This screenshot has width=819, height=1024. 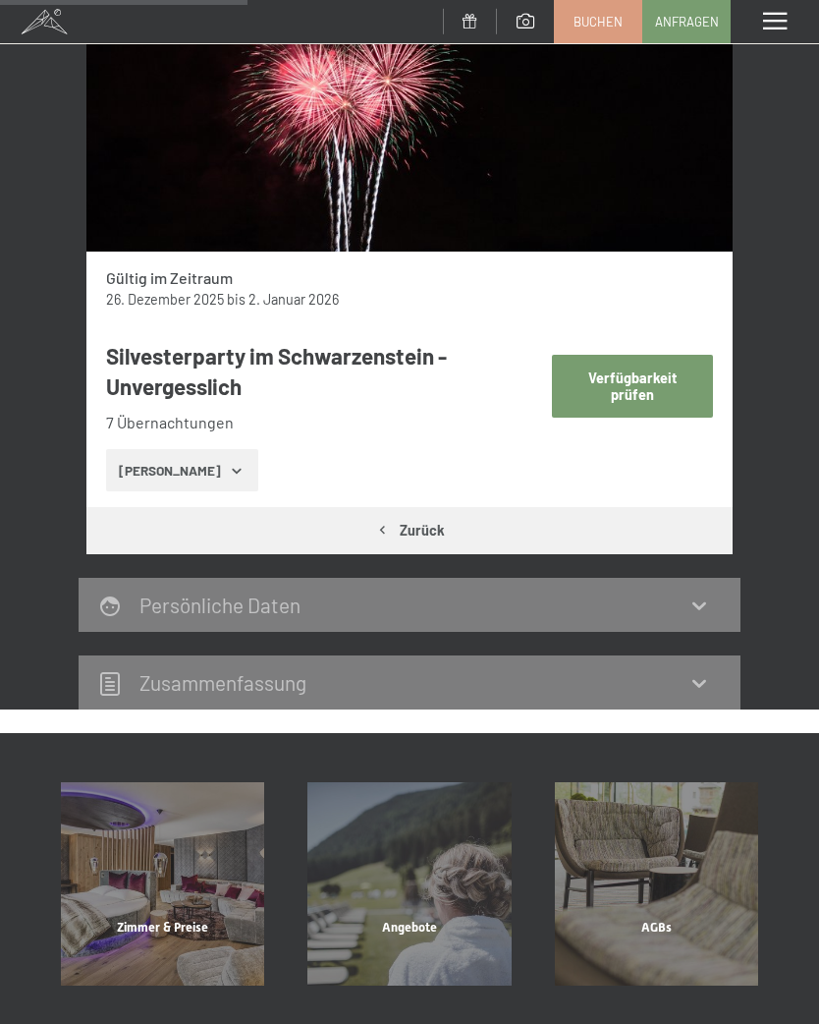 I want to click on strong: Gültig im Zeitraum, so click(x=169, y=277).